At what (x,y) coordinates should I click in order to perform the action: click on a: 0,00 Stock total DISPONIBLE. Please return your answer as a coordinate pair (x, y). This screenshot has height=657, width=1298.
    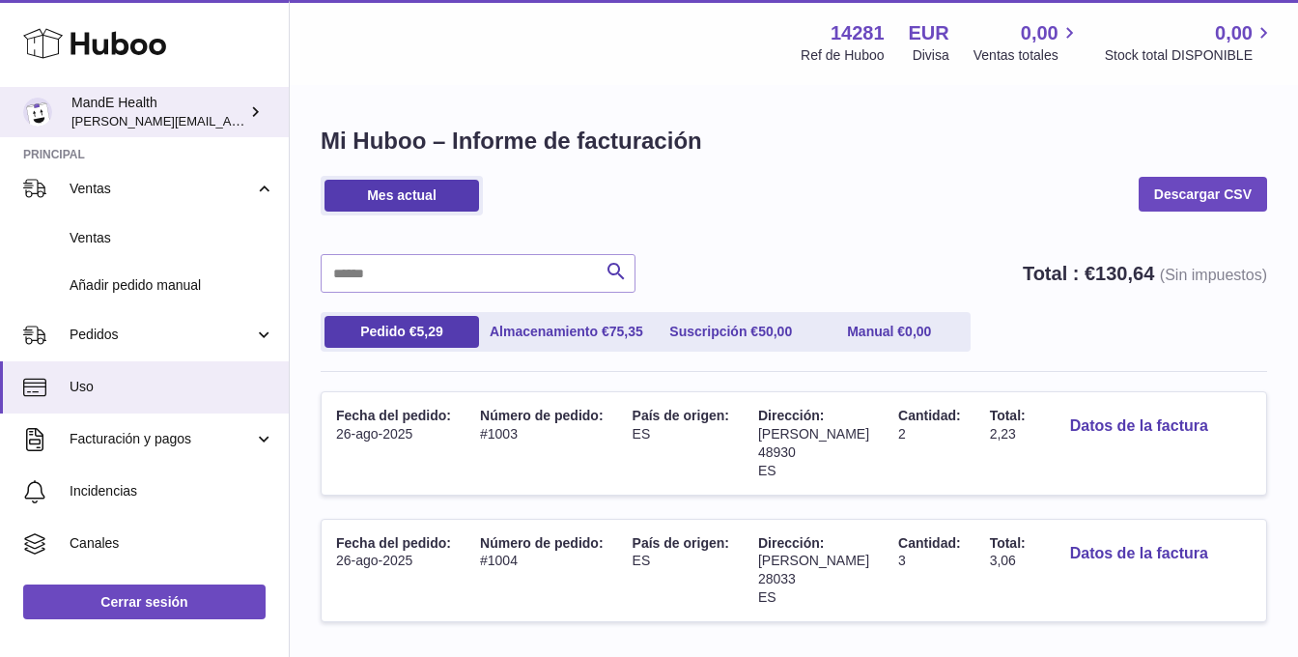
    Looking at the image, I should click on (1190, 42).